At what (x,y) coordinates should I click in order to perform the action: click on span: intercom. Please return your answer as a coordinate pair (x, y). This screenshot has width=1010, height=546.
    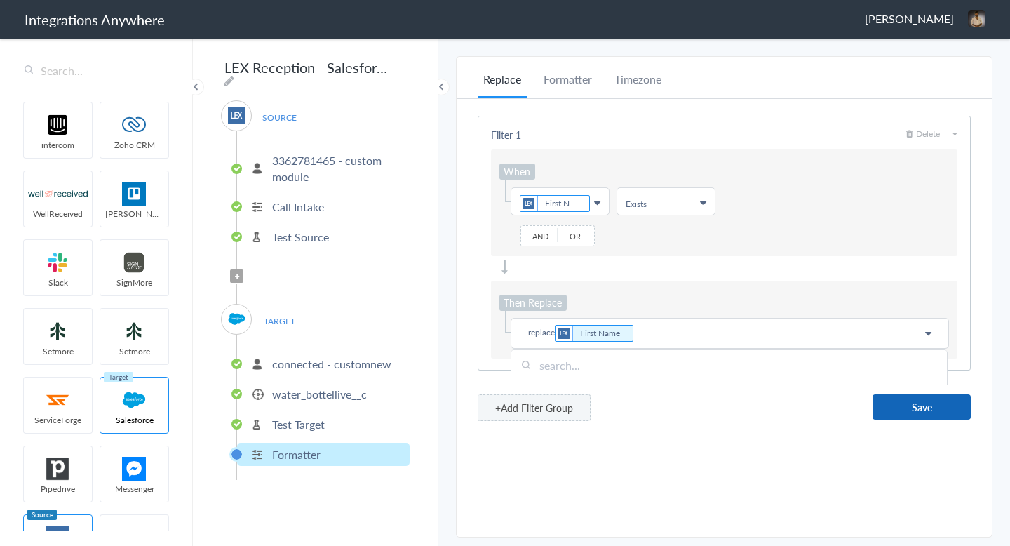
    Looking at the image, I should click on (58, 145).